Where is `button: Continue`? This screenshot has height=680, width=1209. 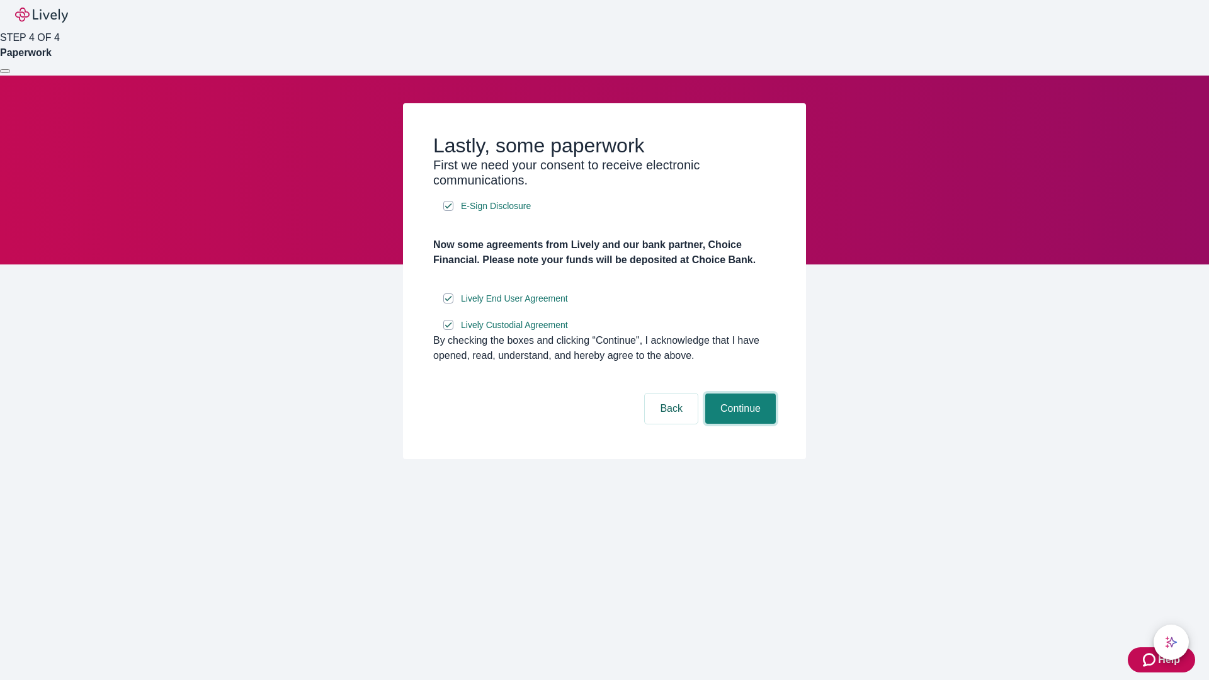
button: Continue is located at coordinates (740, 409).